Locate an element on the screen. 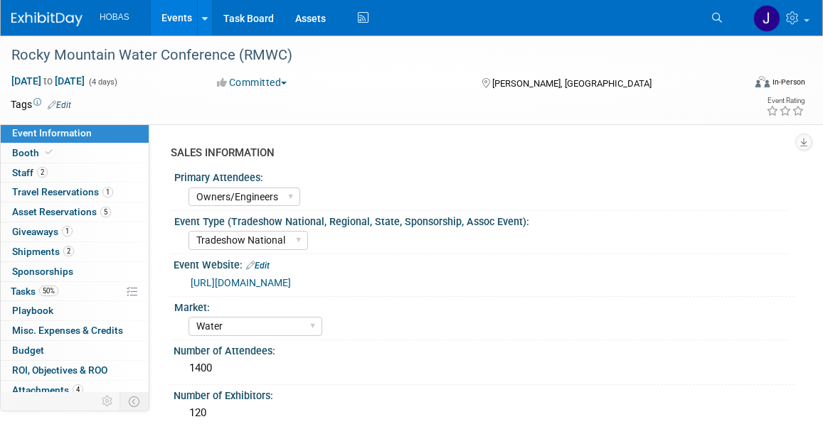 The height and width of the screenshot is (429, 823). a: Tasks50% is located at coordinates (75, 292).